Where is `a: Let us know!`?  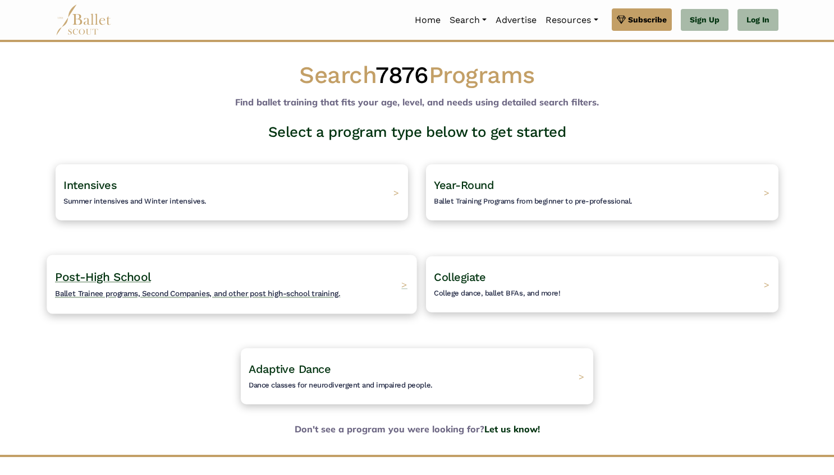 a: Let us know! is located at coordinates (512, 429).